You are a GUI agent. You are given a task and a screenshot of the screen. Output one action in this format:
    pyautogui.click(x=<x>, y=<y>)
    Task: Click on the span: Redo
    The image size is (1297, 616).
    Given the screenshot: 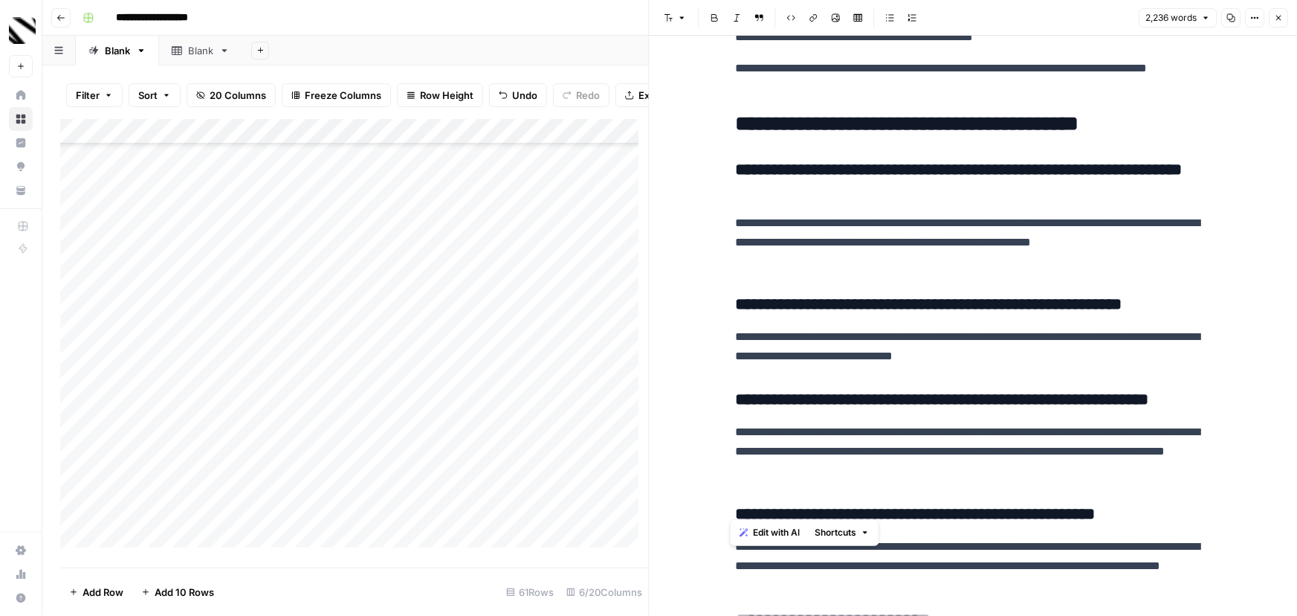 What is the action you would take?
    pyautogui.click(x=588, y=95)
    